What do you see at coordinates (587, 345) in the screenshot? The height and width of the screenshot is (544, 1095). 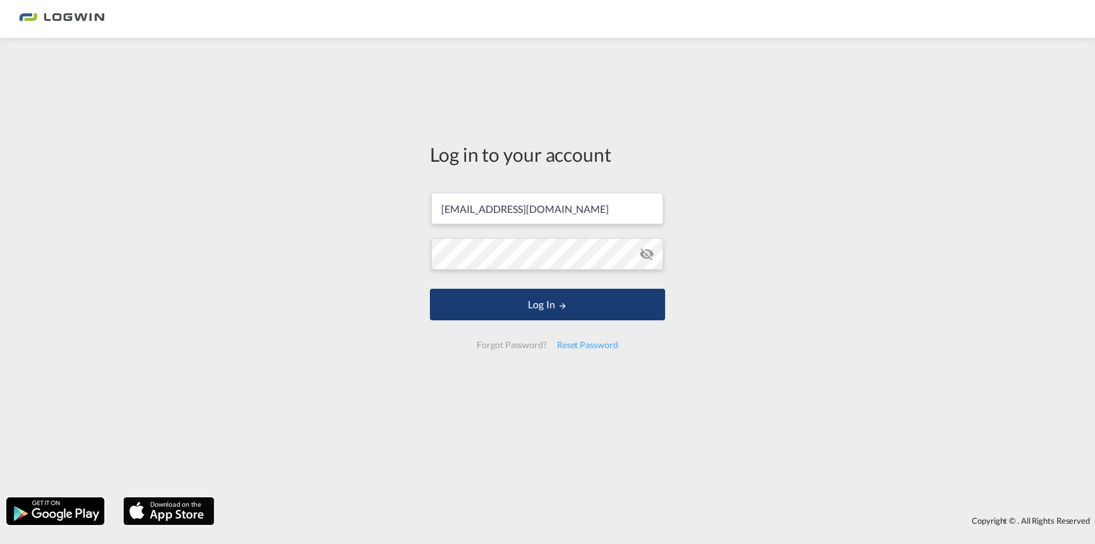 I see `div: Reset Password` at bounding box center [587, 345].